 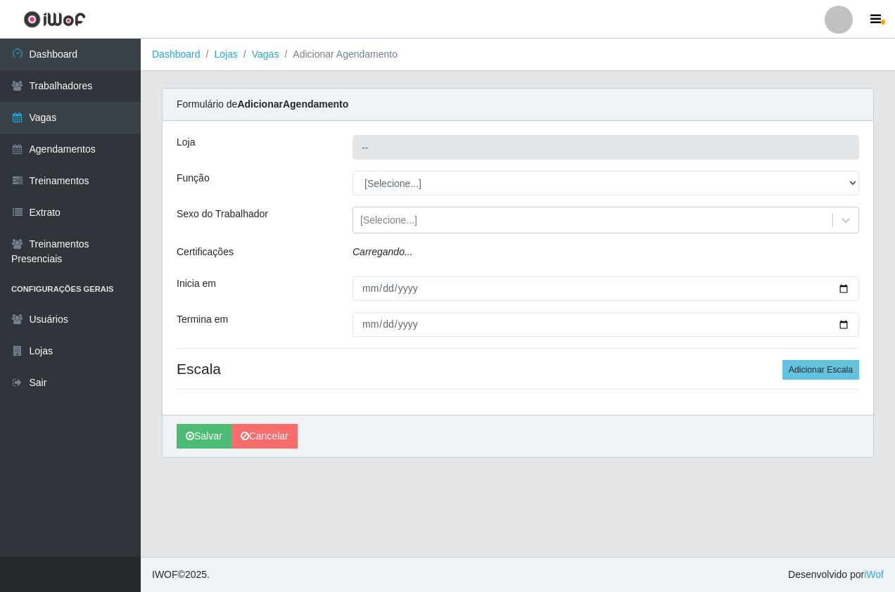 I want to click on span: © 2025 ., so click(x=181, y=575).